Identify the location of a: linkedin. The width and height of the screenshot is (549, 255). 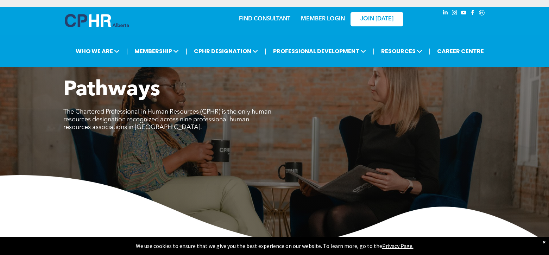
(445, 13).